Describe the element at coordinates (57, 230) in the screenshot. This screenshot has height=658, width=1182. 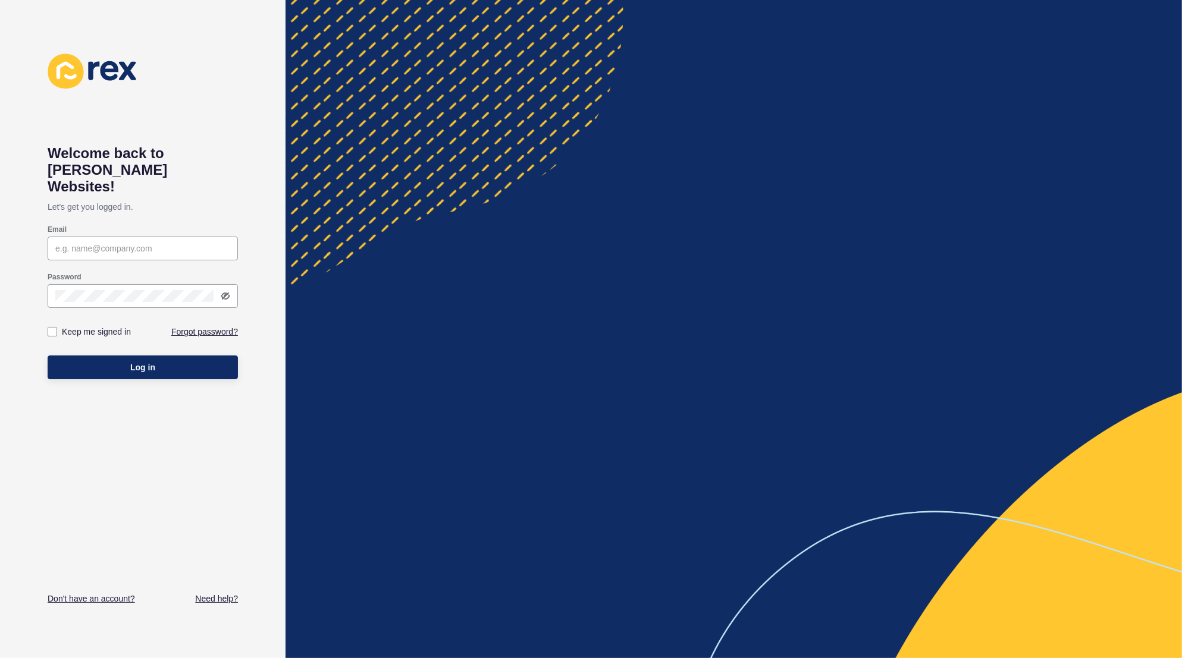
I see `label: Email` at that location.